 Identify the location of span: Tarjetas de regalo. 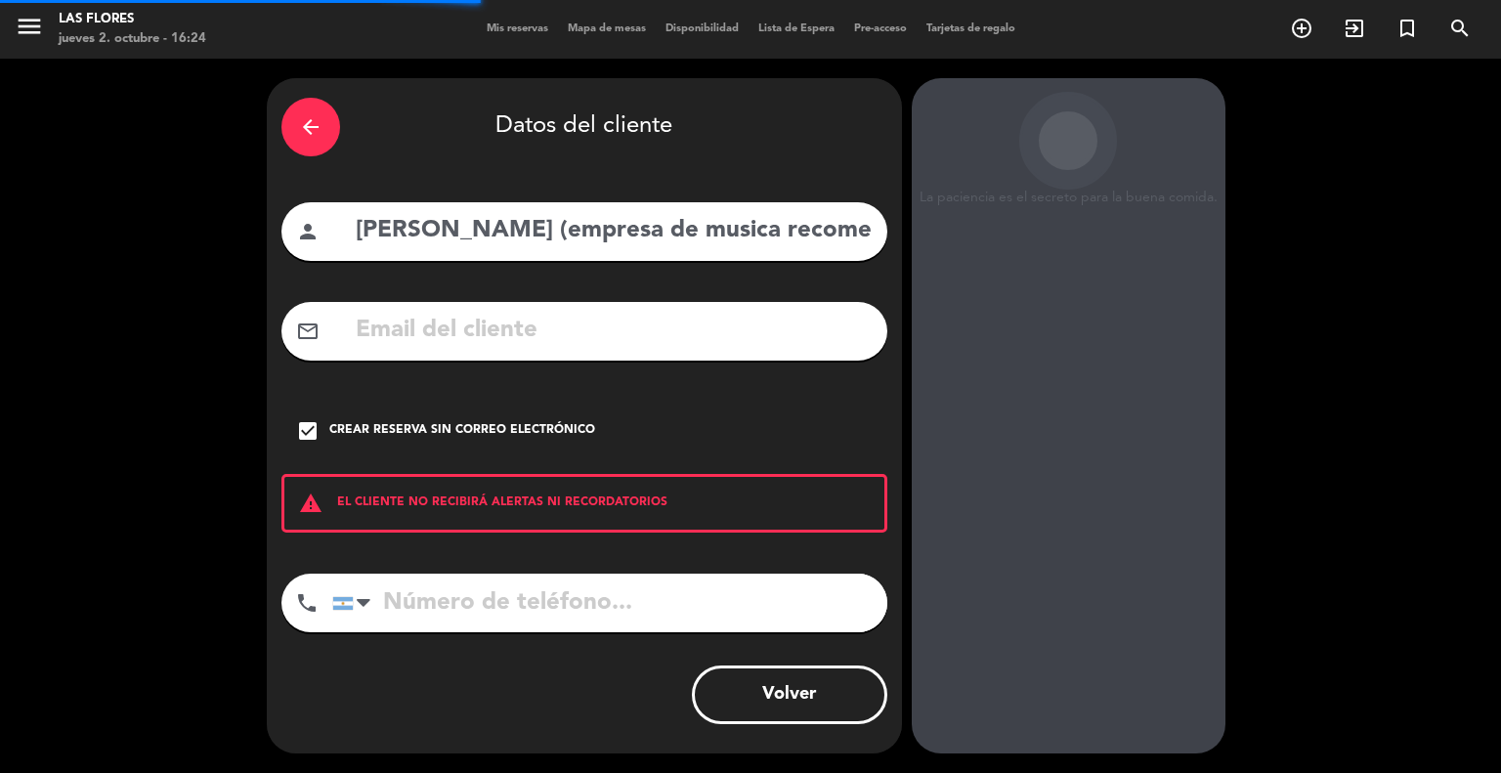
(970, 28).